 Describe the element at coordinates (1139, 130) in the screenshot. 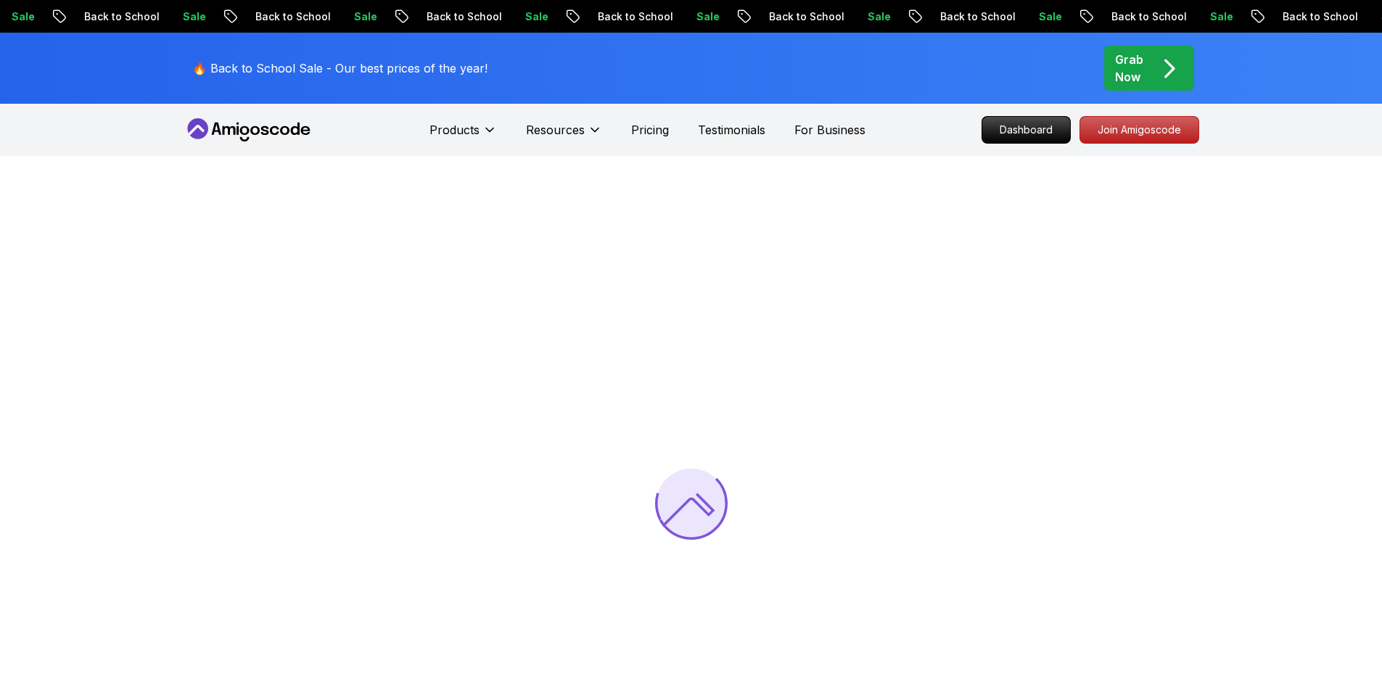

I see `p: Join Amigoscode` at that location.